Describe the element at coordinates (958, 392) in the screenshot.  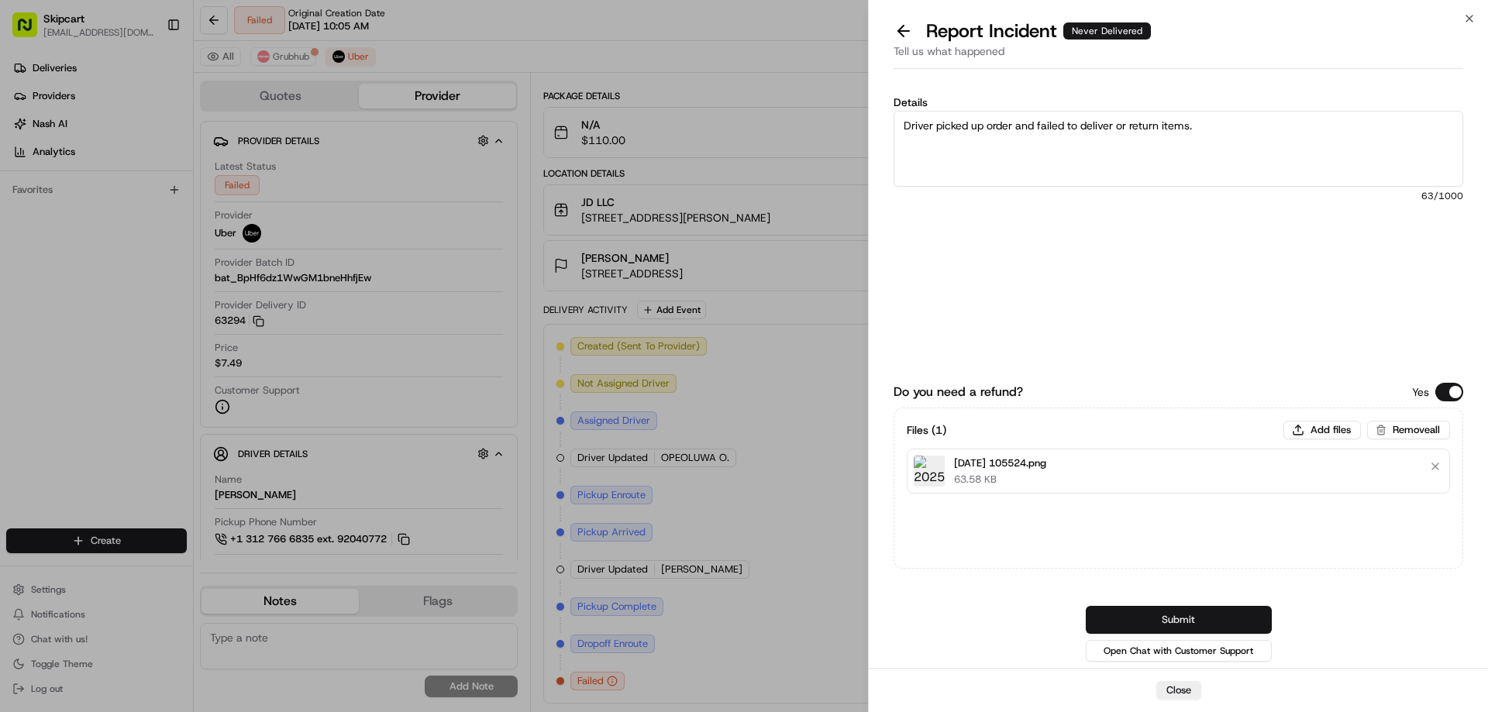
I see `label: Do you need a refund?` at that location.